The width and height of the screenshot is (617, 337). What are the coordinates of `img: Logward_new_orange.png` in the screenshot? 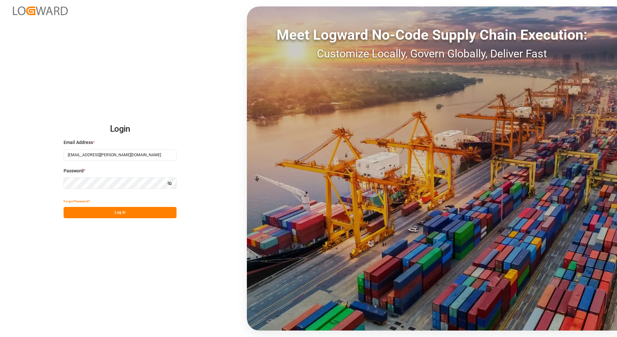 It's located at (40, 11).